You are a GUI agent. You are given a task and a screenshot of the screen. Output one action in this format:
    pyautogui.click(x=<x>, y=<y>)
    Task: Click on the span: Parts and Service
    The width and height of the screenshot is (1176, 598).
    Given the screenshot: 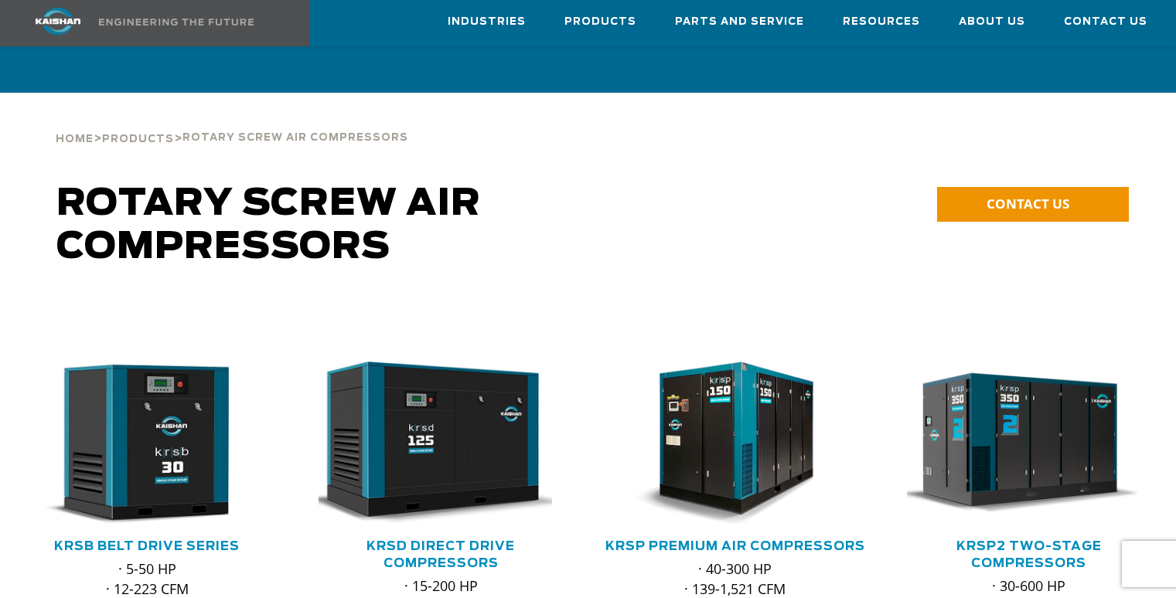 What is the action you would take?
    pyautogui.click(x=739, y=22)
    